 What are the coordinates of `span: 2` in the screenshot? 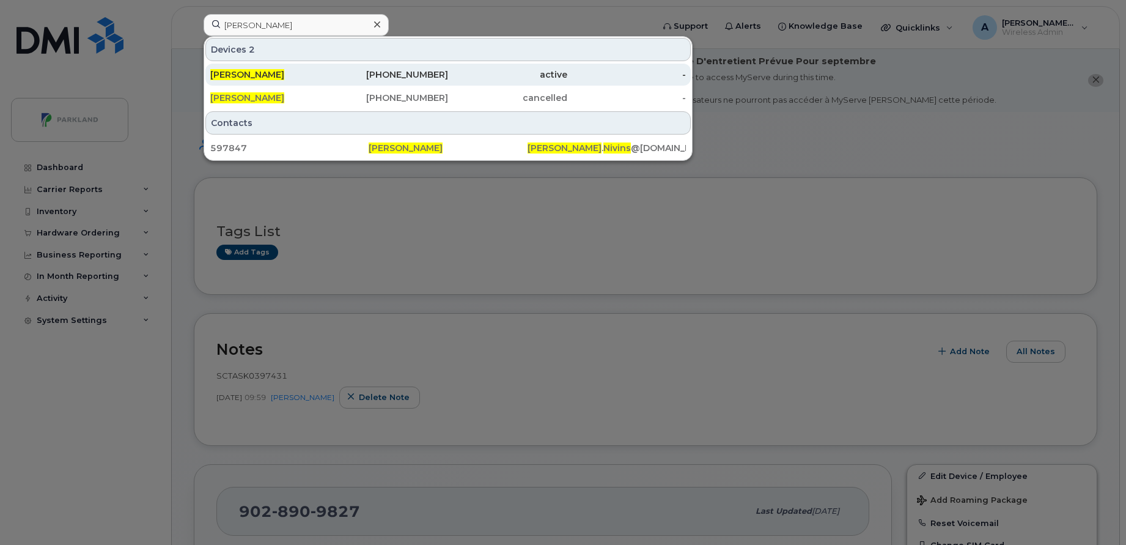 It's located at (252, 50).